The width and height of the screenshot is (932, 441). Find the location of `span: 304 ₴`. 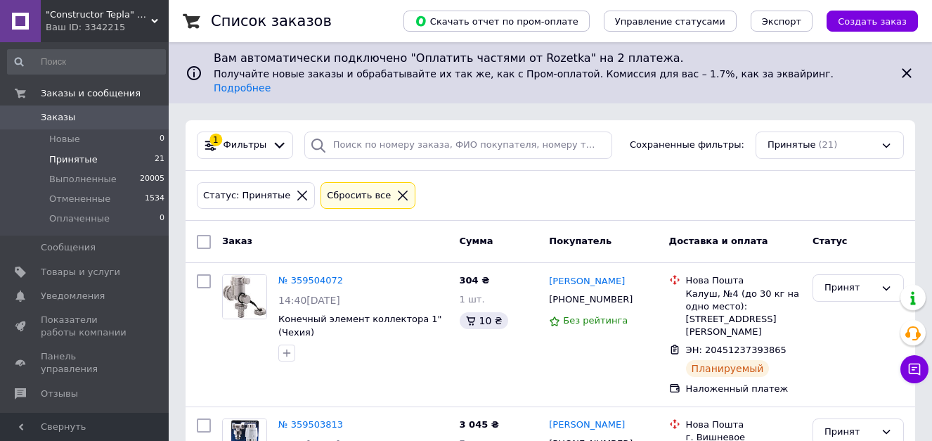

span: 304 ₴ is located at coordinates (474, 280).